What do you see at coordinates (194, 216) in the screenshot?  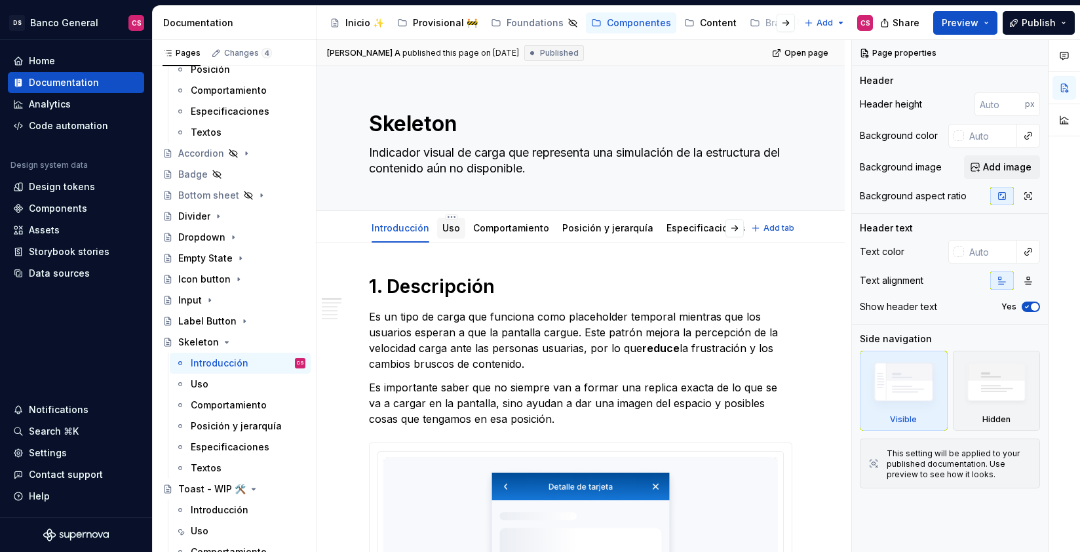 I see `div: Divider` at bounding box center [194, 216].